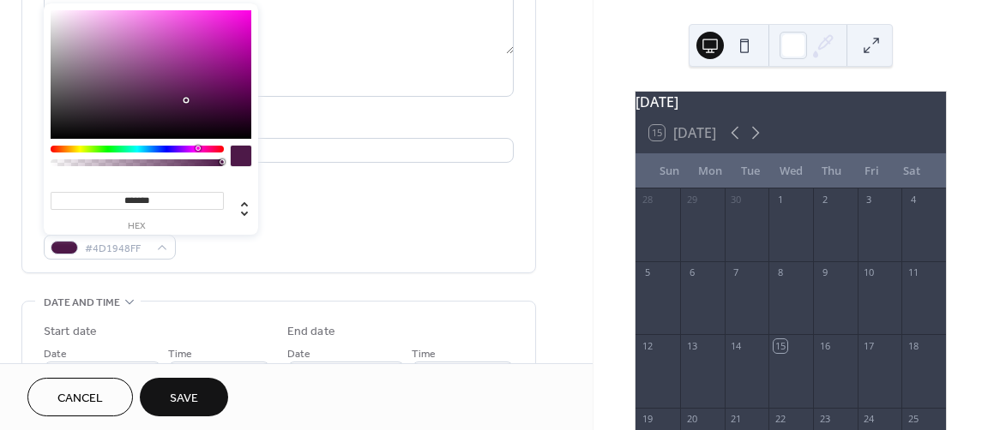 Image resolution: width=988 pixels, height=430 pixels. I want to click on div: 4, so click(912, 200).